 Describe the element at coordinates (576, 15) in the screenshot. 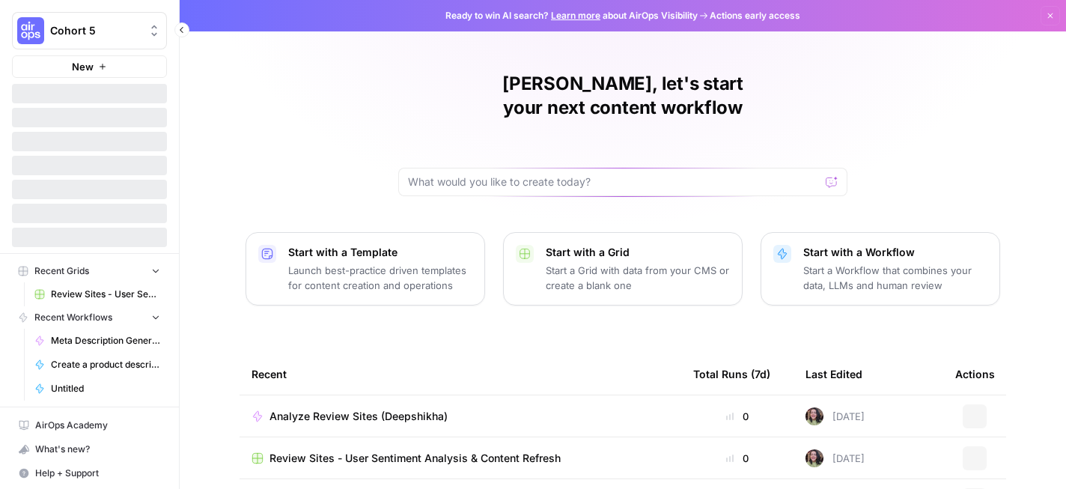

I see `a: Learn more` at that location.